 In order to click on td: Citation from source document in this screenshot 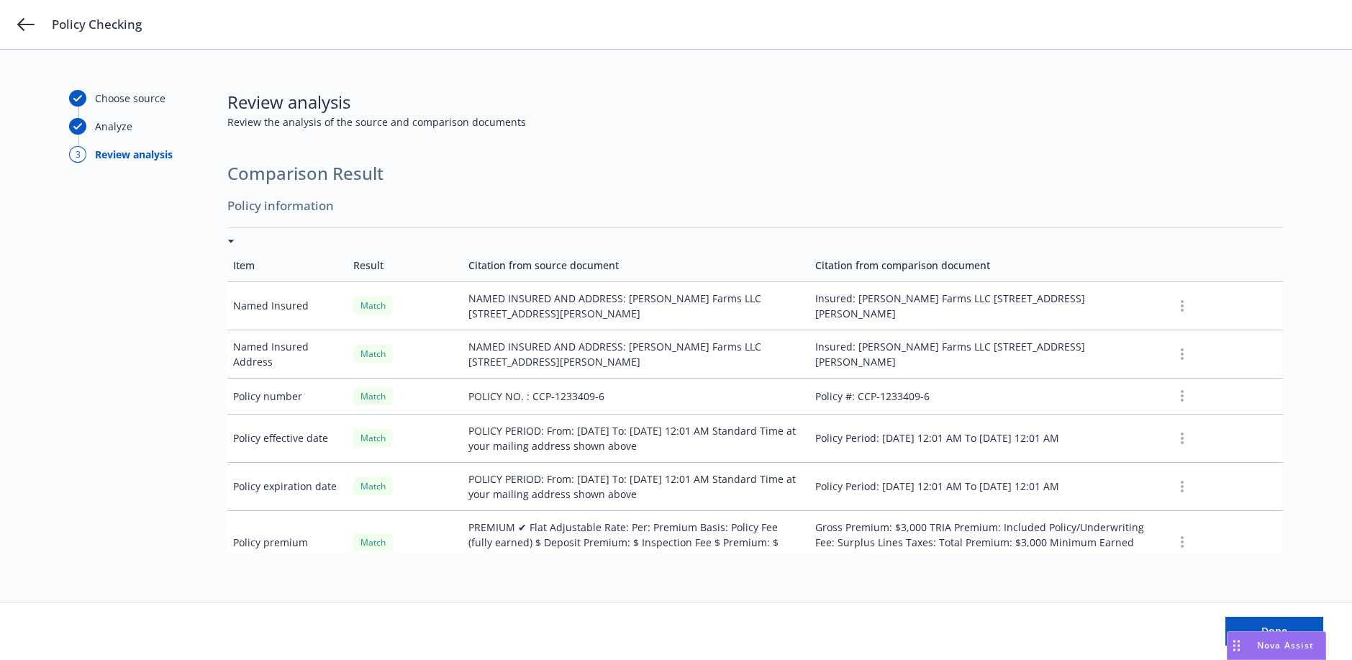, I will do `click(636, 266)`.